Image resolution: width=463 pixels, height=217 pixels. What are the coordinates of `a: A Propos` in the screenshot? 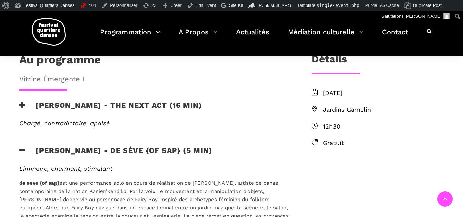 It's located at (198, 36).